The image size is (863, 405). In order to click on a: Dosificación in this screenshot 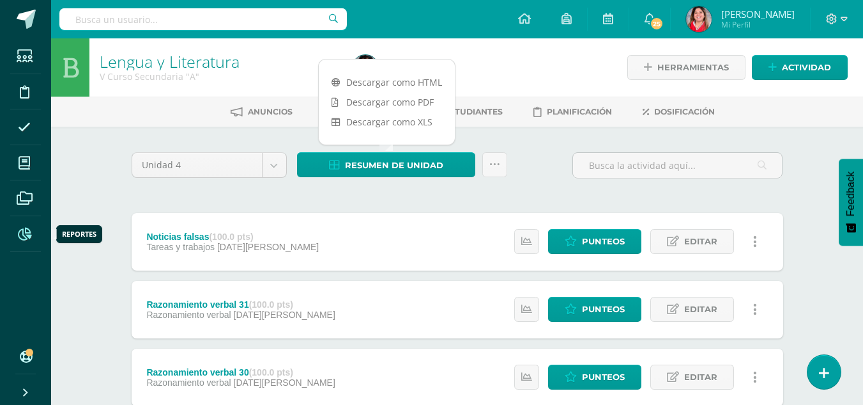, I will do `click(679, 112)`.